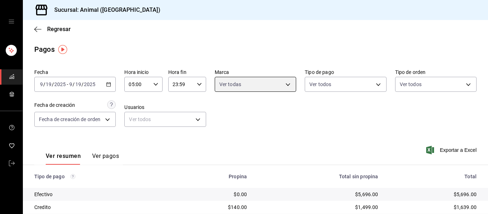  What do you see at coordinates (318, 176) in the screenshot?
I see `div: Total sin propina` at bounding box center [318, 176].